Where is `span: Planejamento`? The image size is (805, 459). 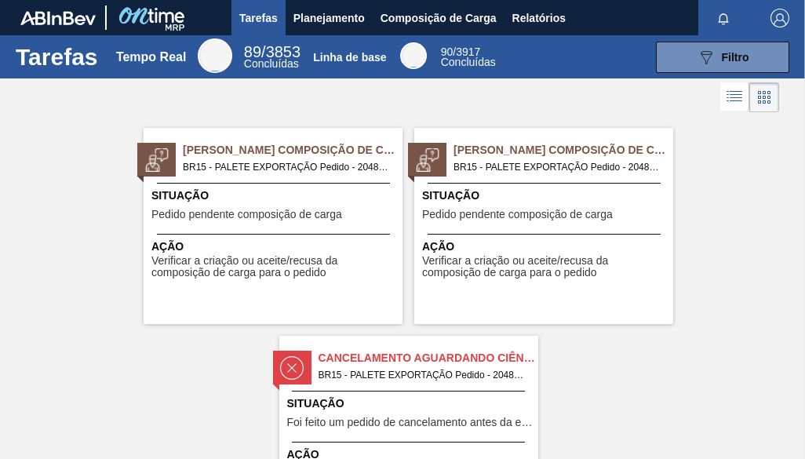
span: Planejamento is located at coordinates (329, 18).